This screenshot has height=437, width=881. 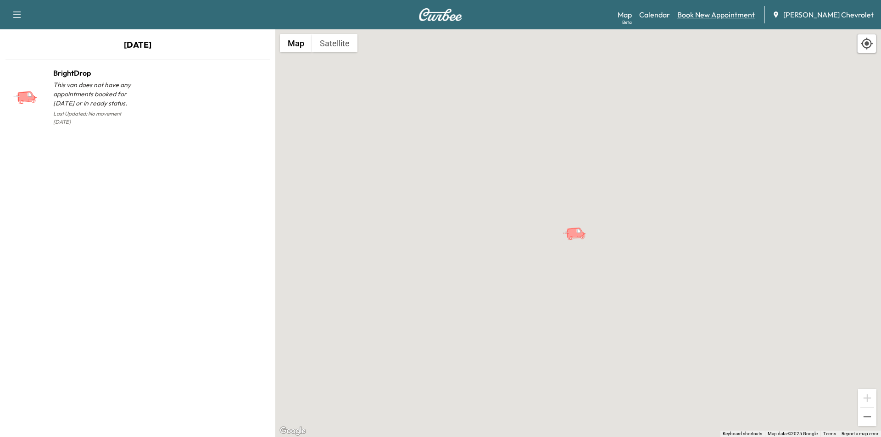 What do you see at coordinates (441, 15) in the screenshot?
I see `img: Curbee Logo` at bounding box center [441, 15].